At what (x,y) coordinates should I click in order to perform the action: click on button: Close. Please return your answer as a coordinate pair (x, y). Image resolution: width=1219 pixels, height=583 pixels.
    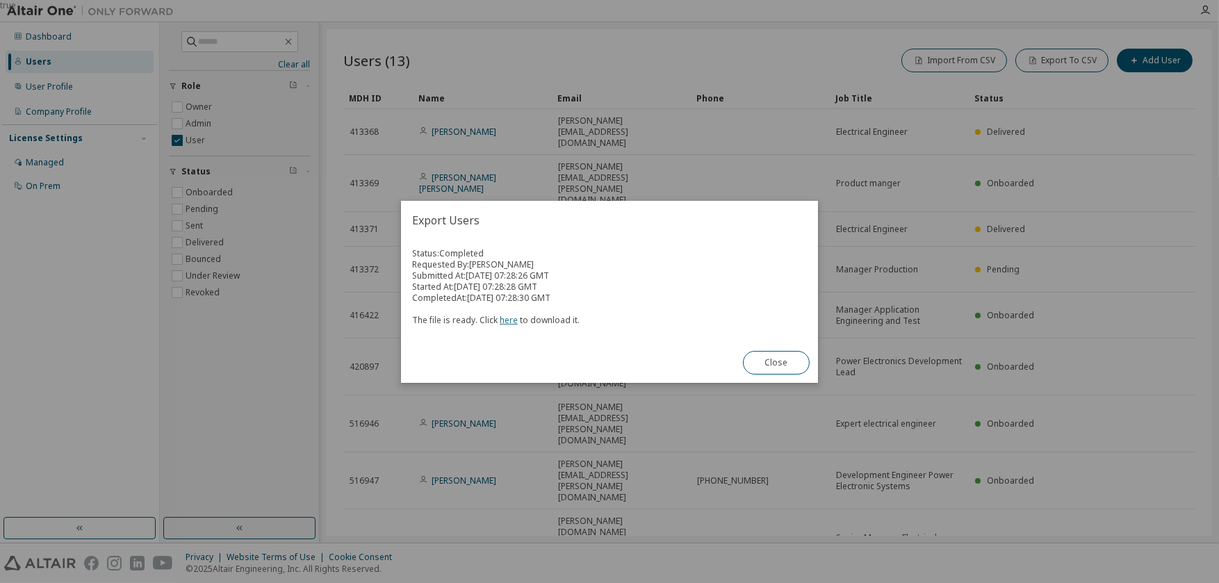
    Looking at the image, I should click on (776, 363).